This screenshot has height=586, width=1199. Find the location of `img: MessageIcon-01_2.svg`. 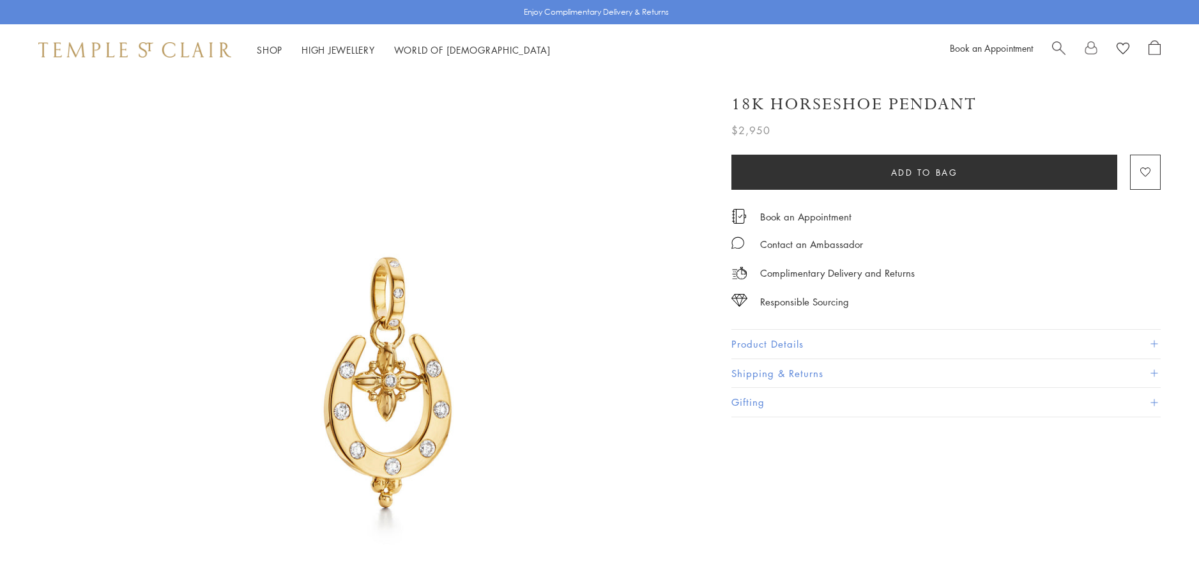

img: MessageIcon-01_2.svg is located at coordinates (738, 243).